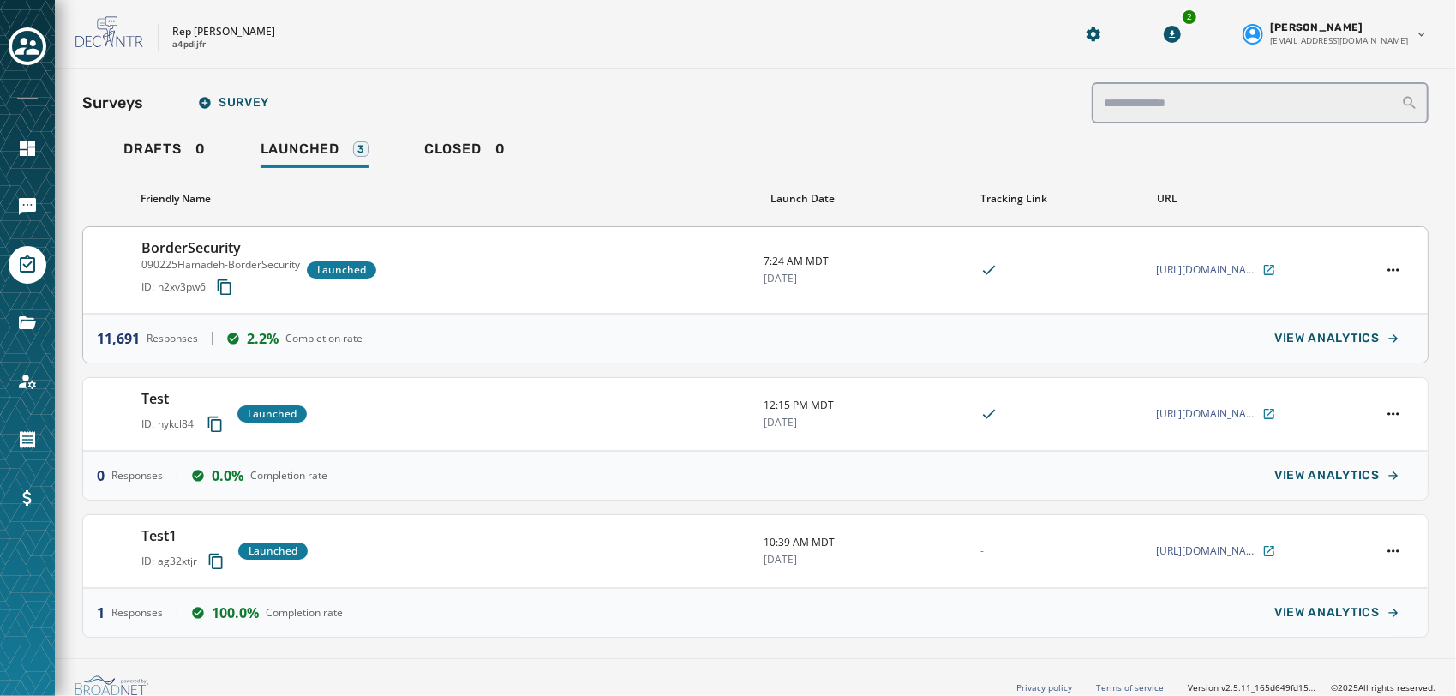 Image resolution: width=1456 pixels, height=696 pixels. Describe the element at coordinates (1394, 414) in the screenshot. I see `button: Test action menu` at that location.